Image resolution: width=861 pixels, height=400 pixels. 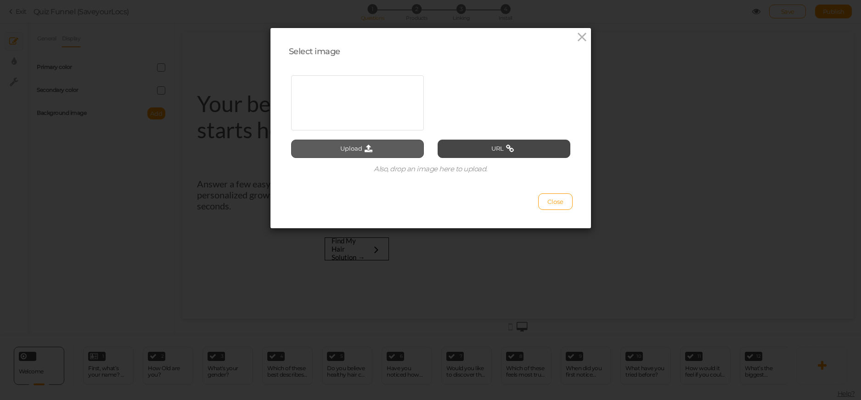 What do you see at coordinates (315, 51) in the screenshot?
I see `span: Select image` at bounding box center [315, 51].